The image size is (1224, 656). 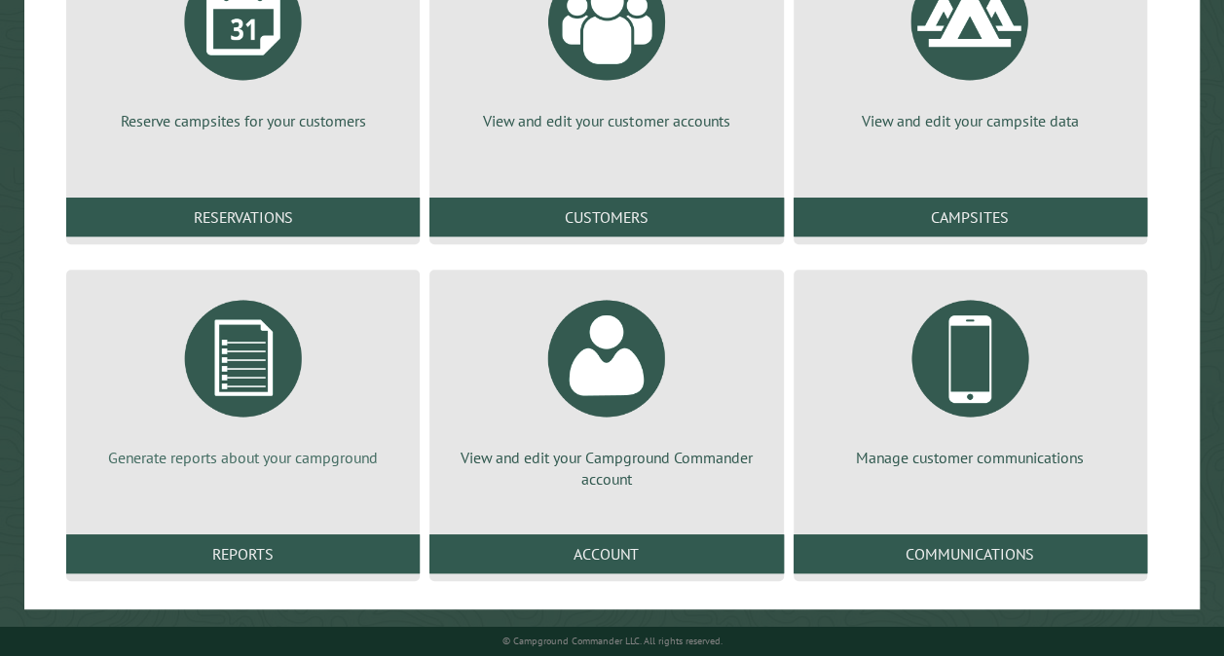 What do you see at coordinates (970, 458) in the screenshot?
I see `p: Manage customer communications` at bounding box center [970, 458].